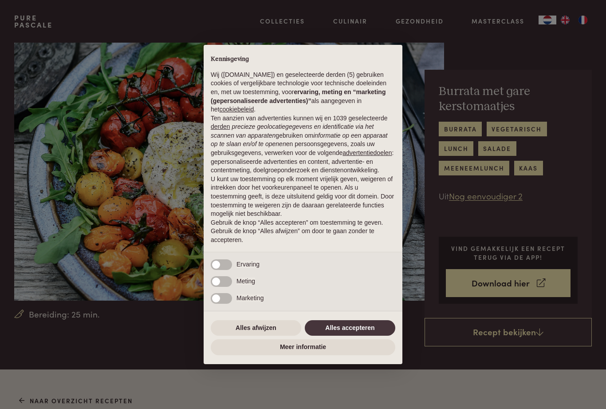 This screenshot has width=606, height=409. Describe the element at coordinates (303, 197) in the screenshot. I see `p: U kunt uw toestemming op elk moment vrijelijk geven, weigeren of intrekken door het voorkeurenpan...` at that location.